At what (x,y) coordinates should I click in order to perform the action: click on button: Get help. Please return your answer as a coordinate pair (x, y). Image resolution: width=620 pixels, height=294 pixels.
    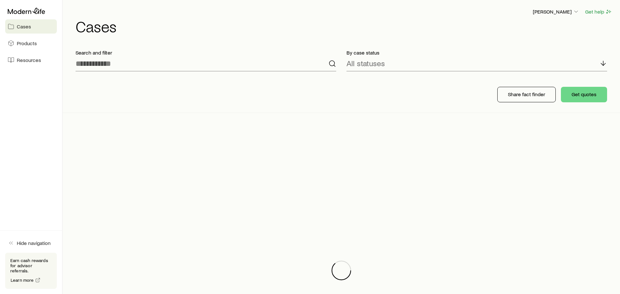
    Looking at the image, I should click on (599, 12).